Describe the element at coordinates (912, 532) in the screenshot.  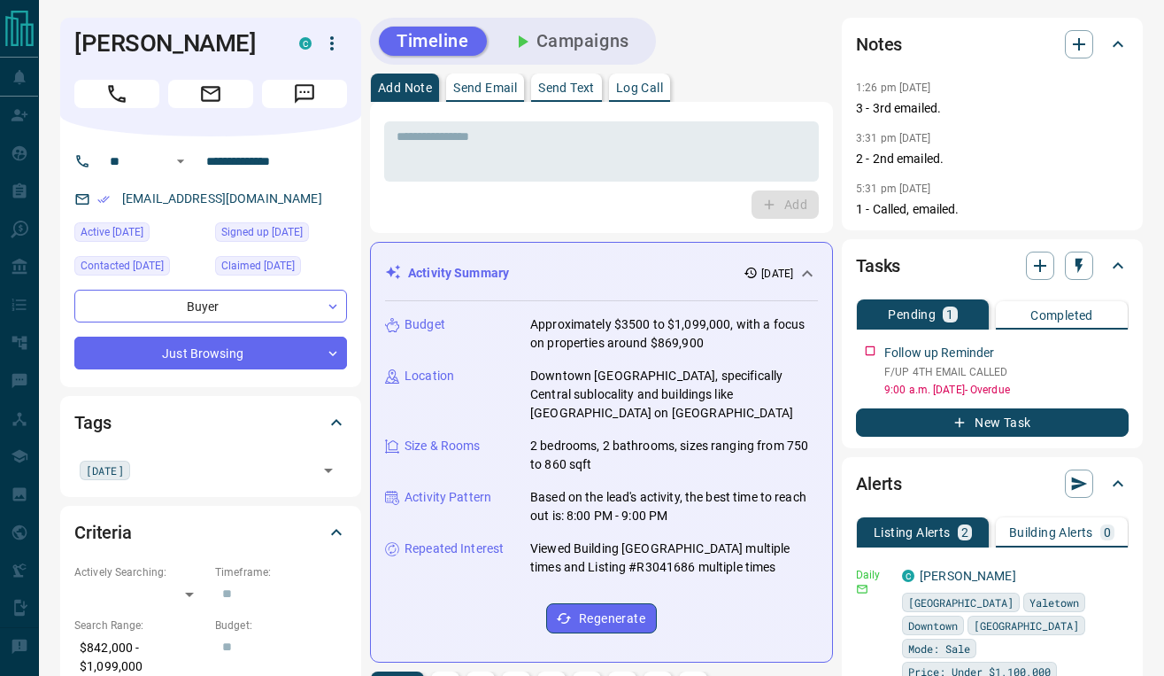
I see `p: Listing Alerts` at that location.